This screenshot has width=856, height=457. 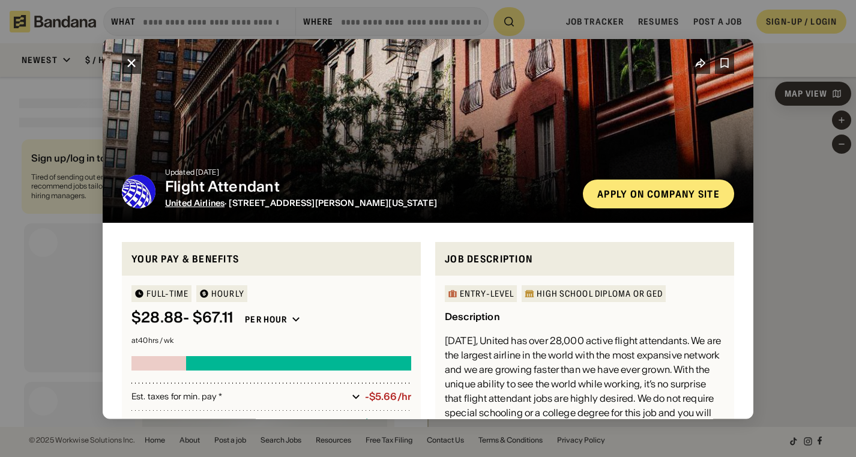 I want to click on div: Job Description, so click(x=584, y=258).